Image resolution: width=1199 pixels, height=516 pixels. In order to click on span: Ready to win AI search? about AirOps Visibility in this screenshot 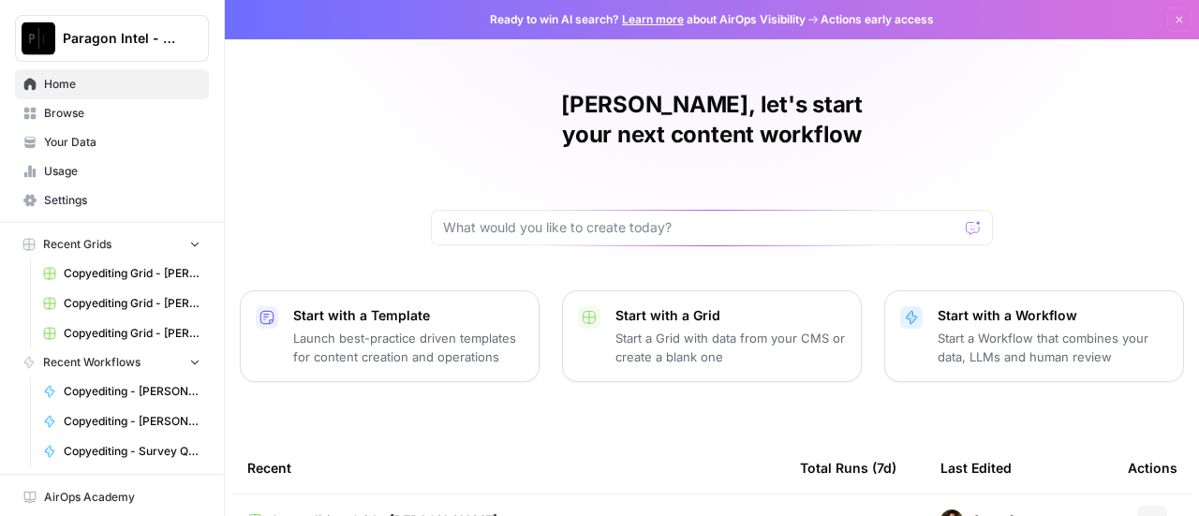, I will do `click(647, 20)`.